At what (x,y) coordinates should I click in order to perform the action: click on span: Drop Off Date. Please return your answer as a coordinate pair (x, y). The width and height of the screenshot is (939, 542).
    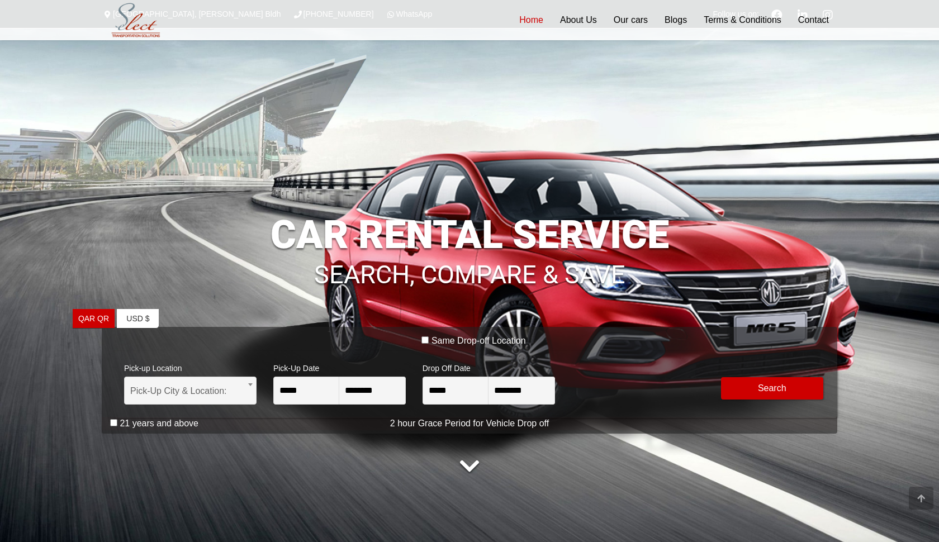
    Looking at the image, I should click on (488, 367).